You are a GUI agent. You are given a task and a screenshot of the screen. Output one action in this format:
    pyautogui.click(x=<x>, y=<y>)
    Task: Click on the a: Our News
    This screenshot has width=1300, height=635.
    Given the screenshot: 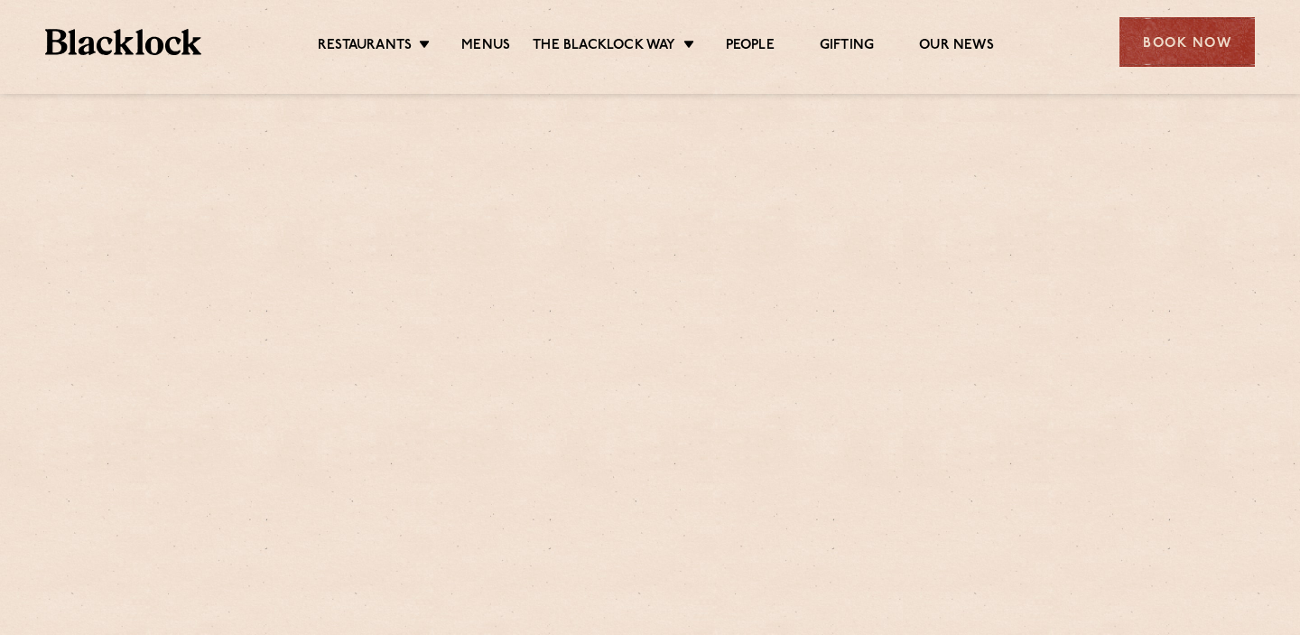 What is the action you would take?
    pyautogui.click(x=956, y=47)
    